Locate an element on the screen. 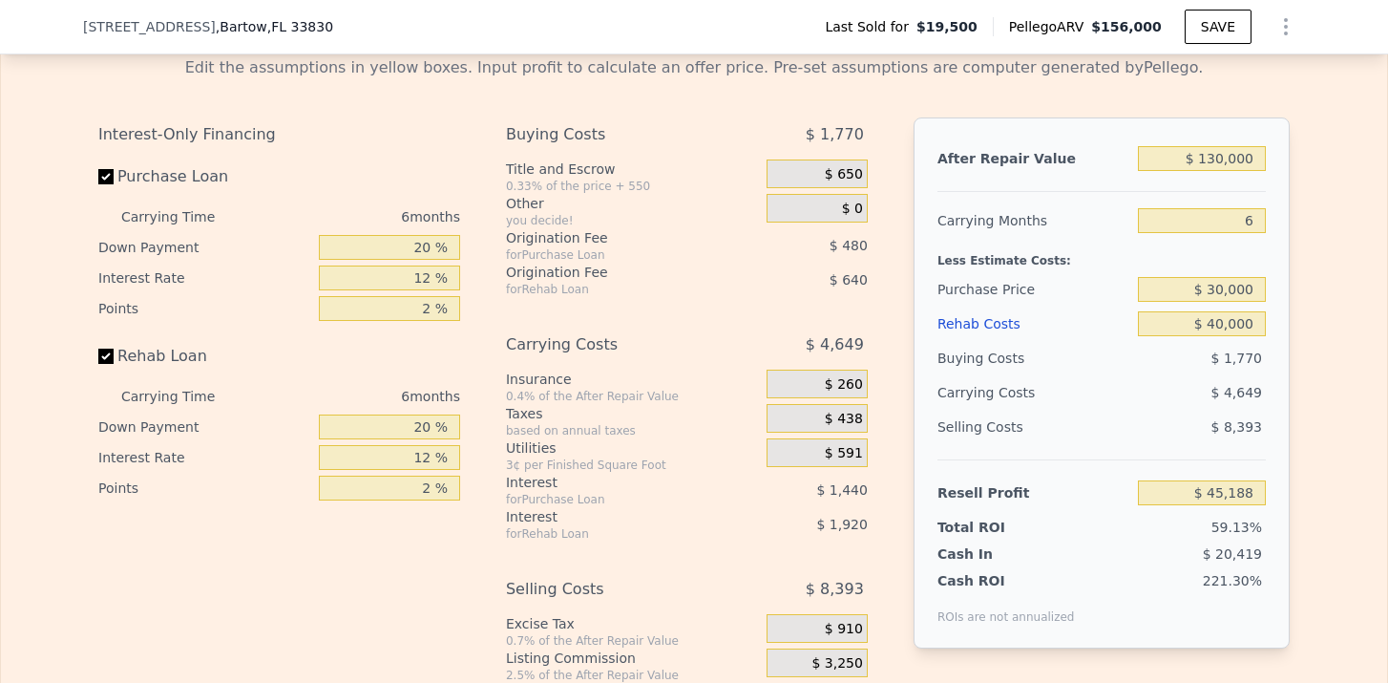 This screenshot has width=1388, height=683. span: $ 640 is located at coordinates (849, 280).